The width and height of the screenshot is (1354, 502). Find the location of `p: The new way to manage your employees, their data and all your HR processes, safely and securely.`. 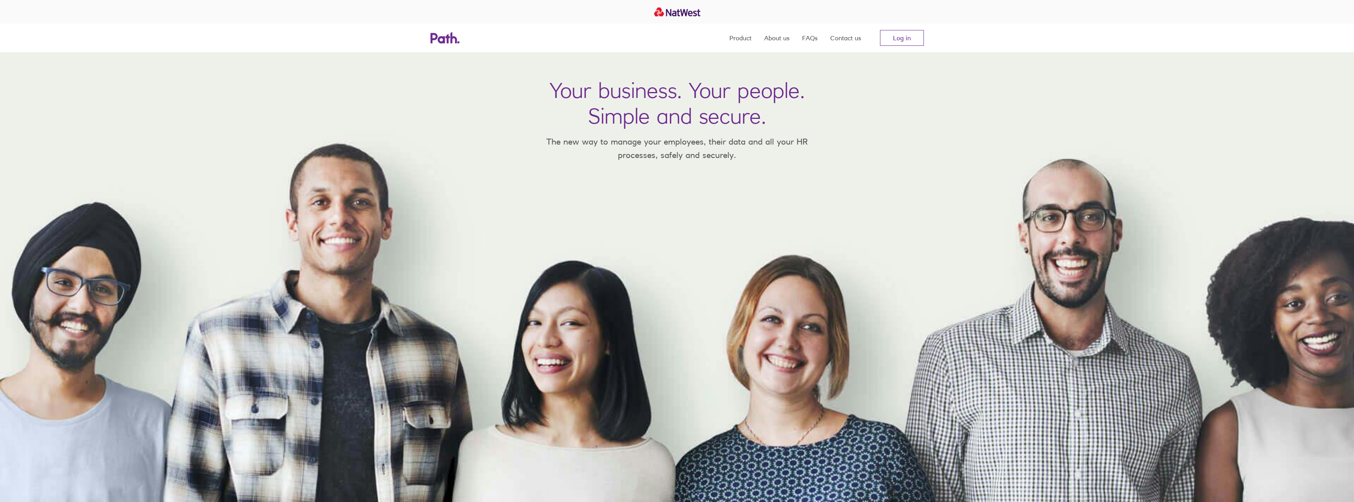

p: The new way to manage your employees, their data and all your HR processes, safely and securely. is located at coordinates (677, 148).